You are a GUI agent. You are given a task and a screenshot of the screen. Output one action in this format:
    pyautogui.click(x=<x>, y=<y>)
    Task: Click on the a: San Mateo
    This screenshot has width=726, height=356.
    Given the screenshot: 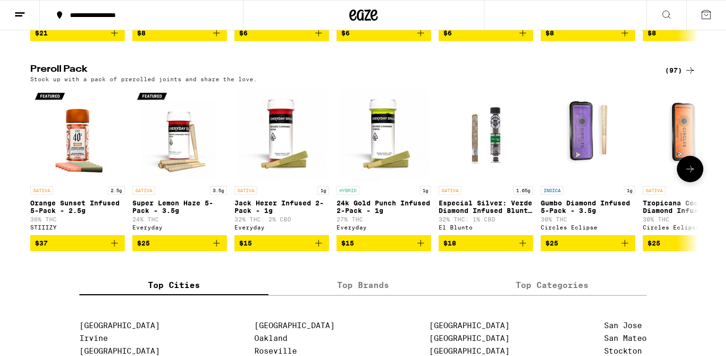 What is the action you would take?
    pyautogui.click(x=625, y=338)
    